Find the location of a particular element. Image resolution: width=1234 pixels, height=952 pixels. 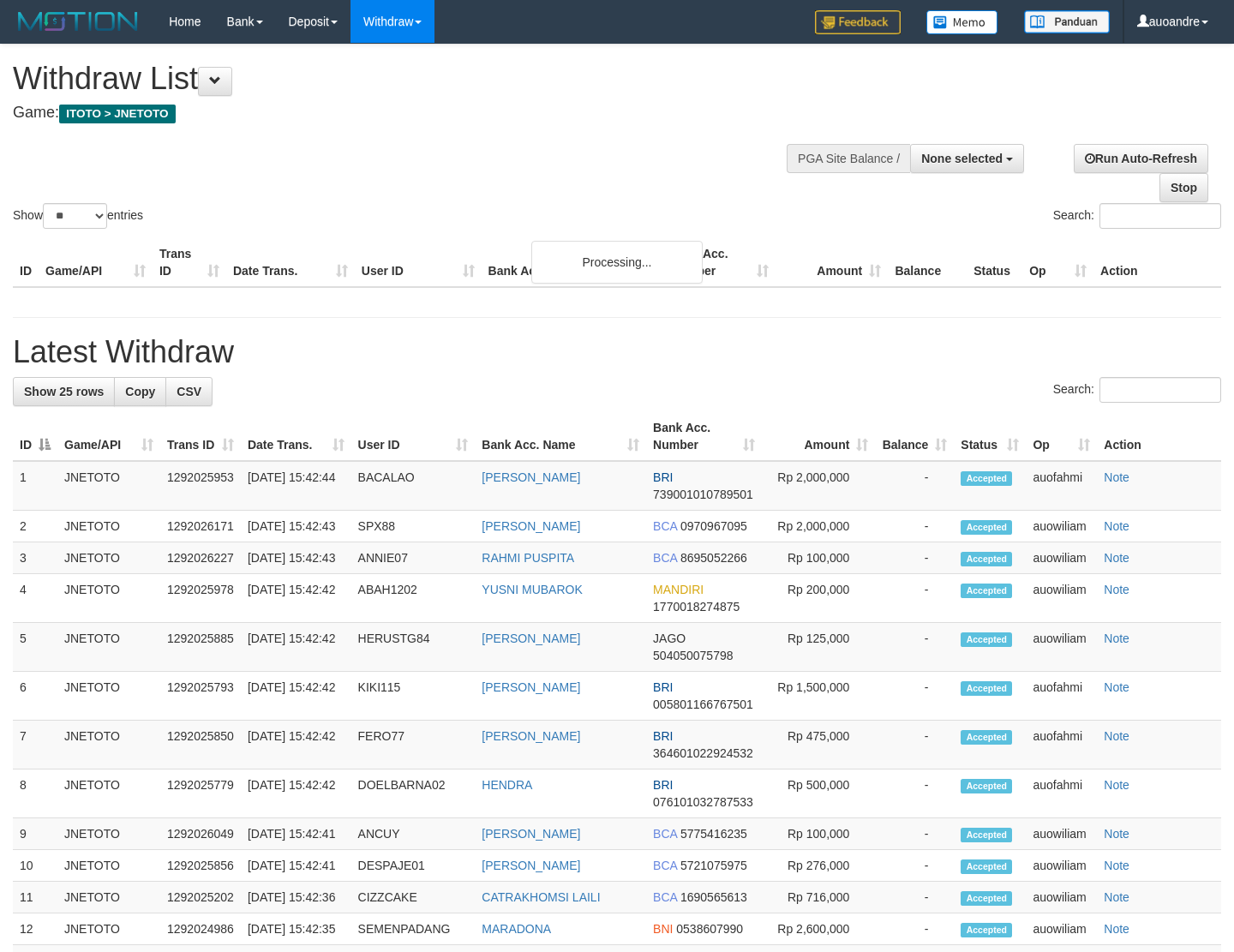

span: Copy 1770018274875 to clipboard is located at coordinates (696, 606).